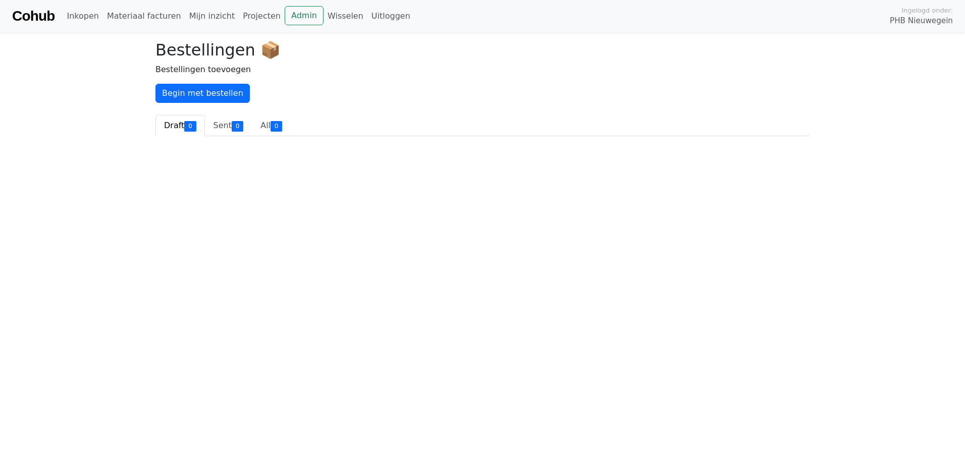 This screenshot has height=466, width=965. Describe the element at coordinates (927, 10) in the screenshot. I see `span: Ingelogd onder:` at that location.